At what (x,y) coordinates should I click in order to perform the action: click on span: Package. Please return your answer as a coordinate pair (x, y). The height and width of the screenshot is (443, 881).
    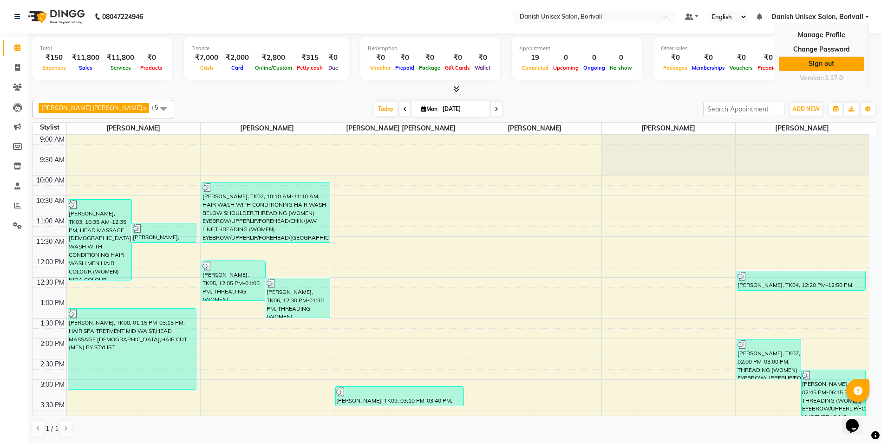
    Looking at the image, I should click on (430, 68).